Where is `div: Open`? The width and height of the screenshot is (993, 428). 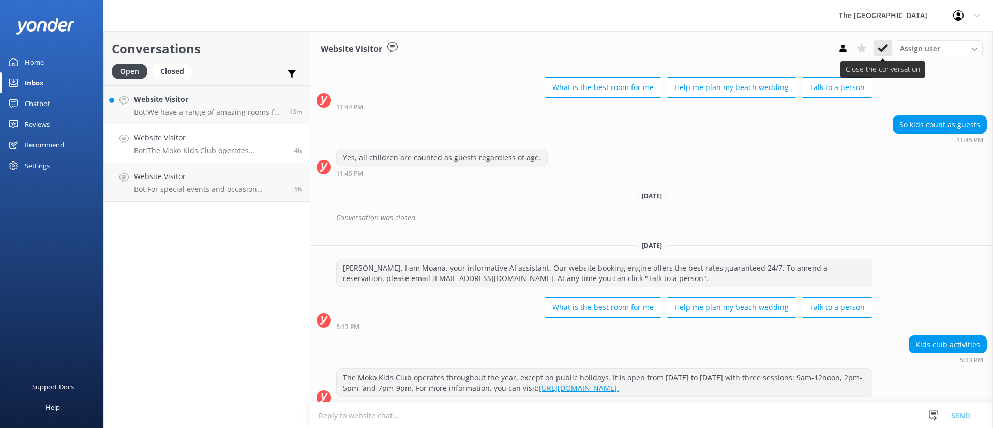
div: Open is located at coordinates (129, 71).